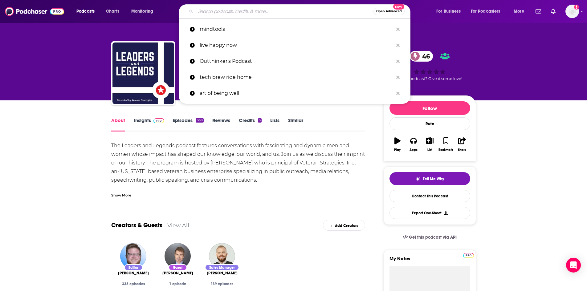 This screenshot has height=291, width=587. Describe the element at coordinates (430, 124) in the screenshot. I see `div: Rate` at that location.